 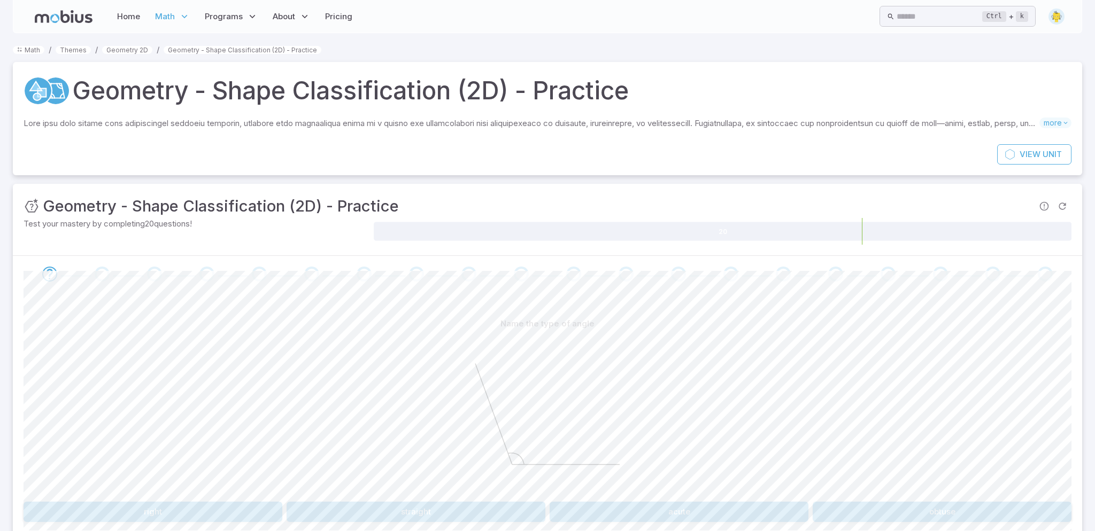 I want to click on button: obtuse, so click(x=942, y=512).